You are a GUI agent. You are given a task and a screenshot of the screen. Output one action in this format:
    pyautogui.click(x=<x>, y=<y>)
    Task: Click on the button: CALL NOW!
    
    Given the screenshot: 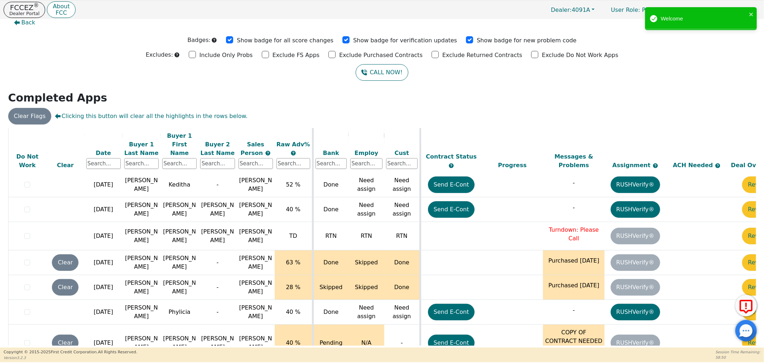 What is the action you would take?
    pyautogui.click(x=382, y=72)
    